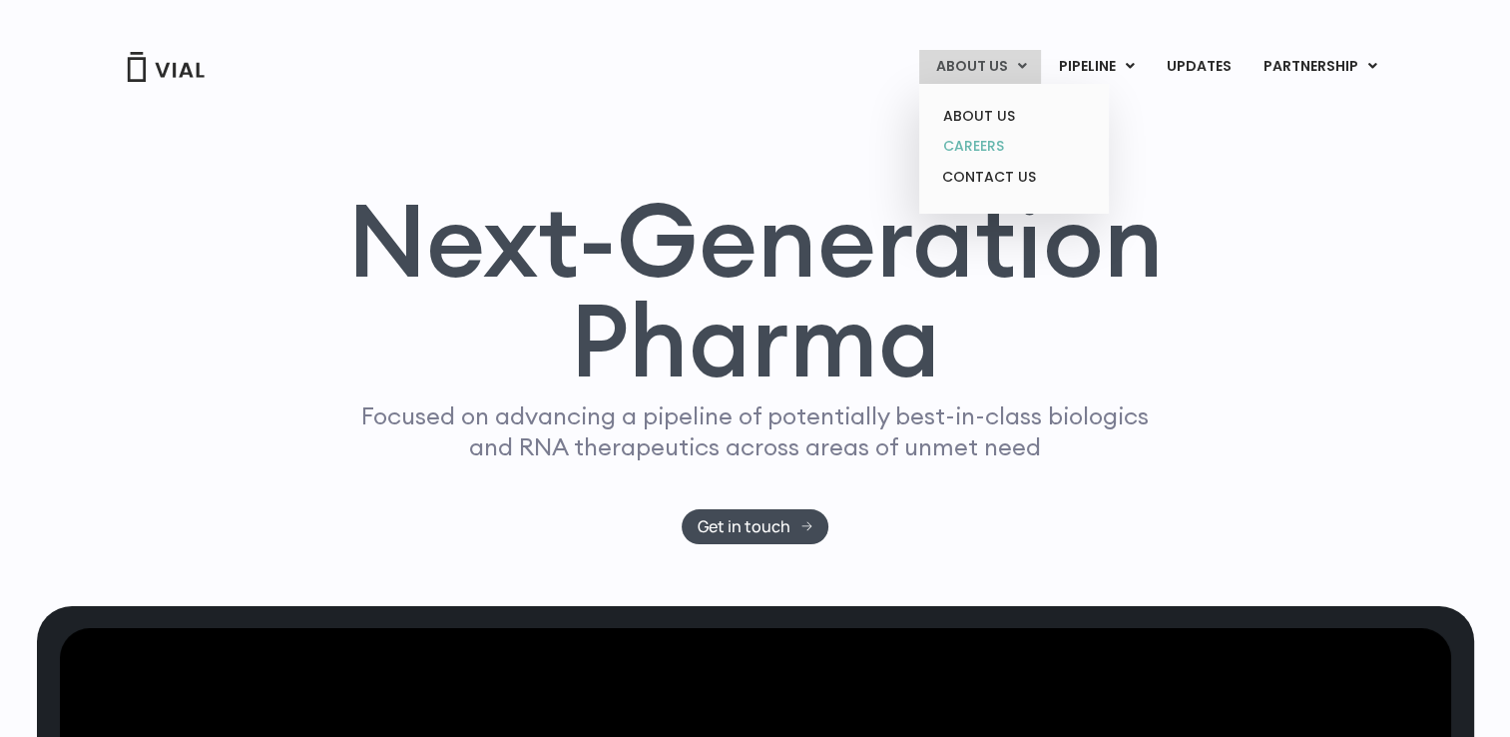 This screenshot has height=737, width=1510. What do you see at coordinates (1013, 146) in the screenshot?
I see `a: CAREERS` at bounding box center [1013, 146].